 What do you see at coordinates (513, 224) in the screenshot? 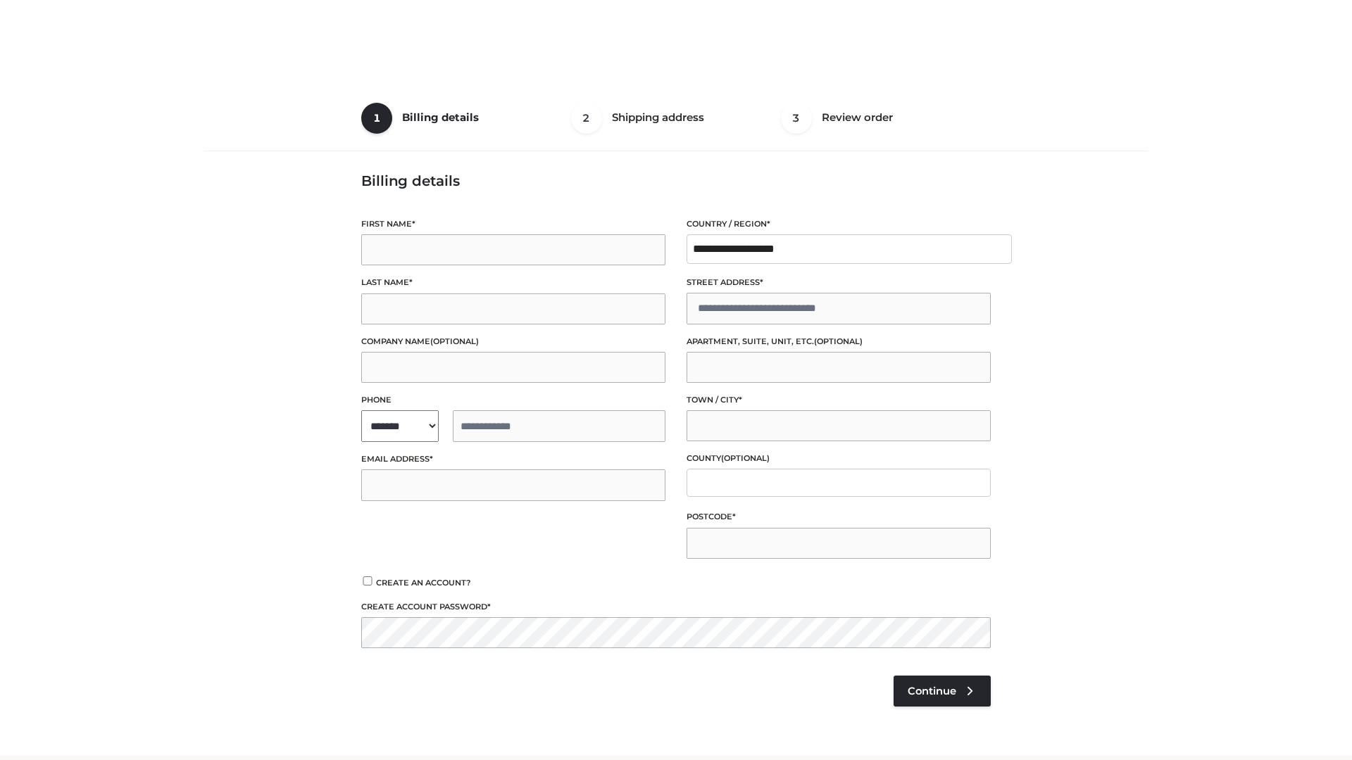
I see `label: First name` at bounding box center [513, 224].